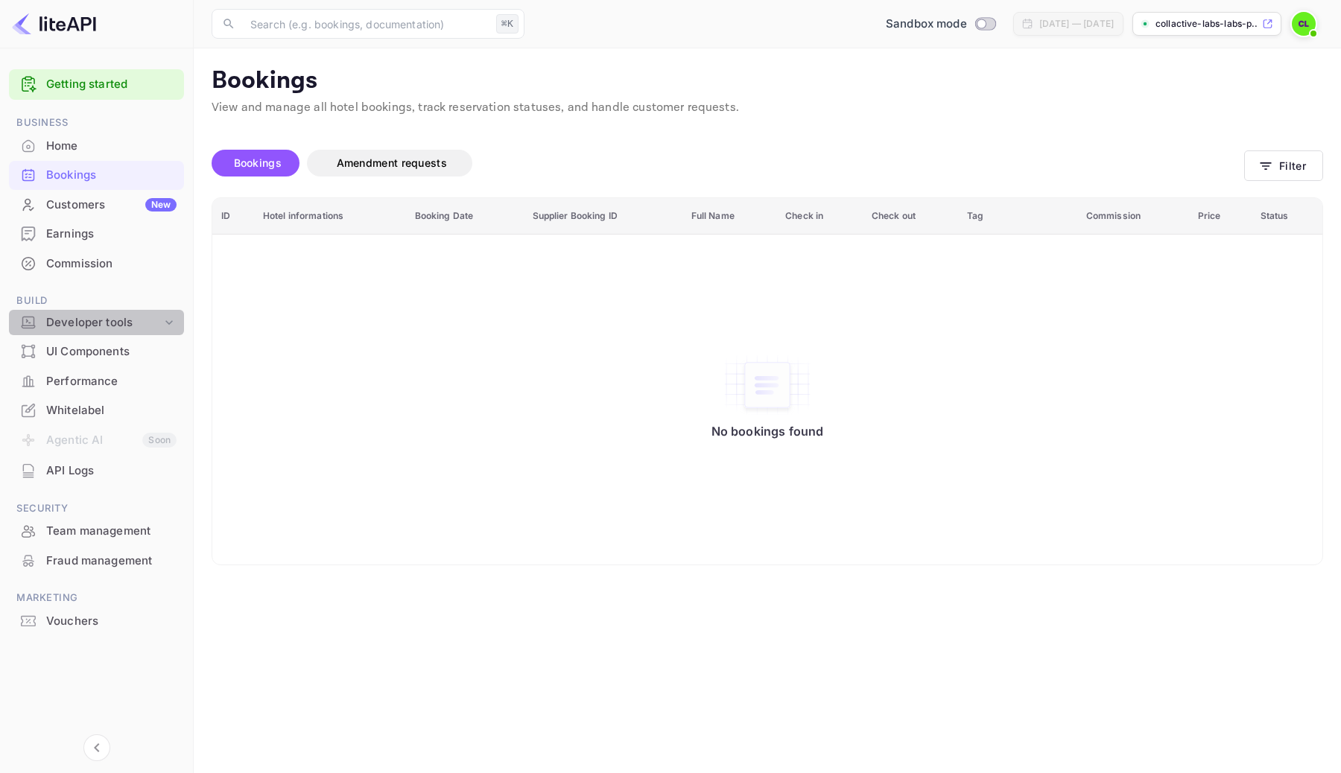  Describe the element at coordinates (96, 263) in the screenshot. I see `a: Commission` at that location.